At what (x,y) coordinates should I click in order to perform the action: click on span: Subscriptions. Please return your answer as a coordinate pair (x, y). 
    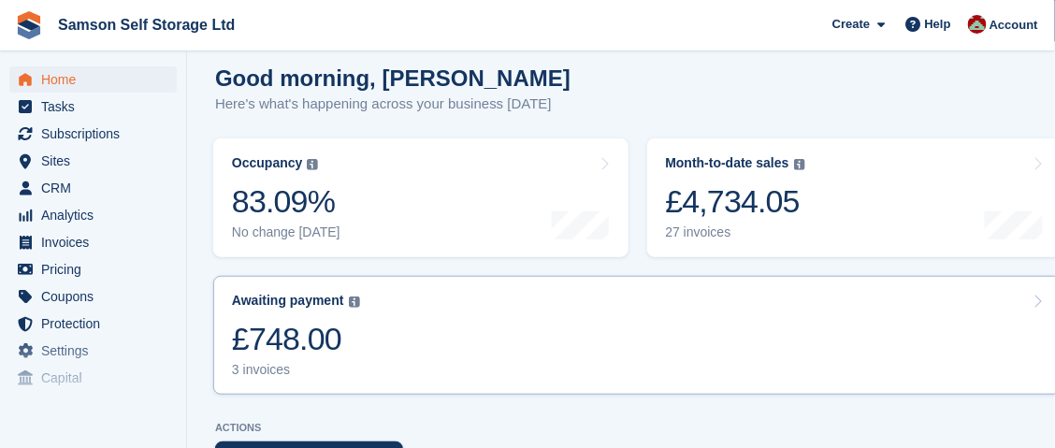
    Looking at the image, I should click on (97, 134).